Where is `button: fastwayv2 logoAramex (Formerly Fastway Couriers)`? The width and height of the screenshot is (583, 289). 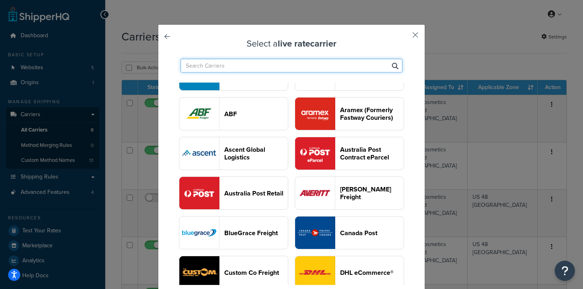
button: fastwayv2 logoAramex (Formerly Fastway Couriers) is located at coordinates (349, 114).